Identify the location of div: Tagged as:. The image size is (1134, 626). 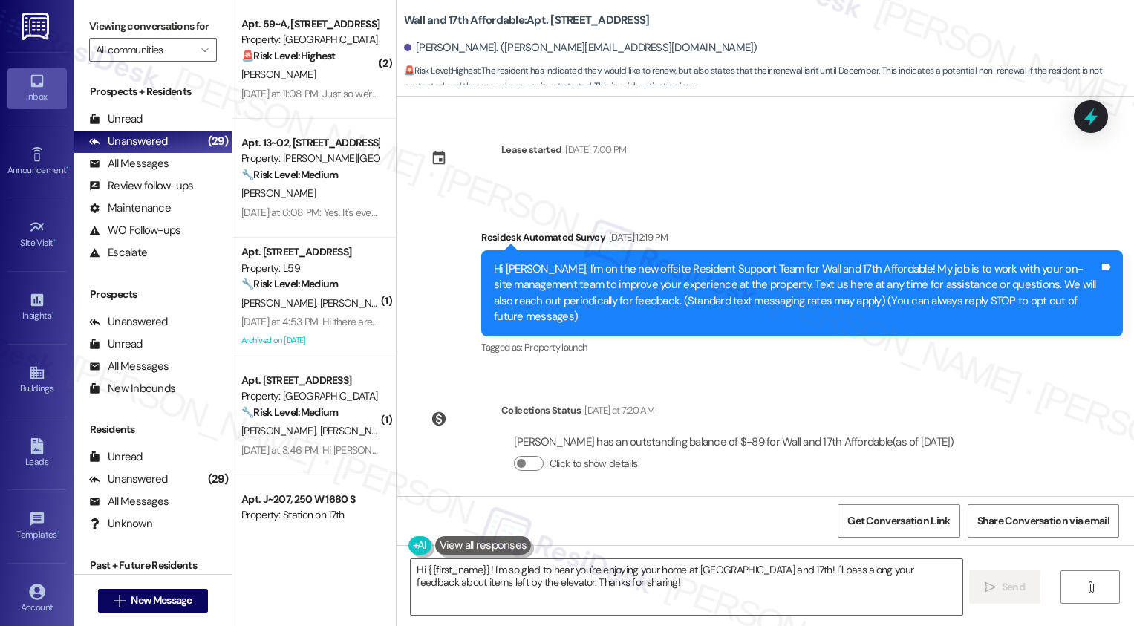
(802, 347).